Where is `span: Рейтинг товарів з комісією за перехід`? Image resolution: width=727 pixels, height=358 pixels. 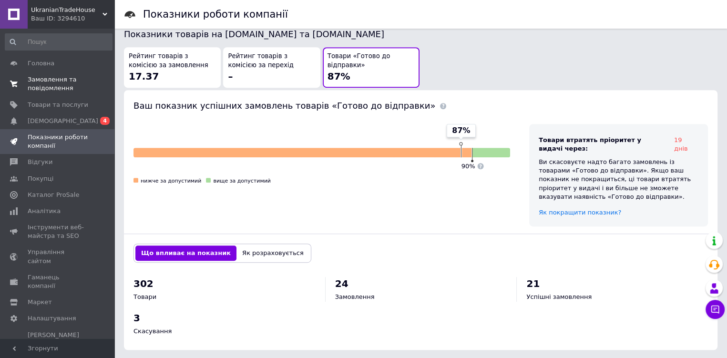 span: Рейтинг товарів з комісією за перехід is located at coordinates (271, 61).